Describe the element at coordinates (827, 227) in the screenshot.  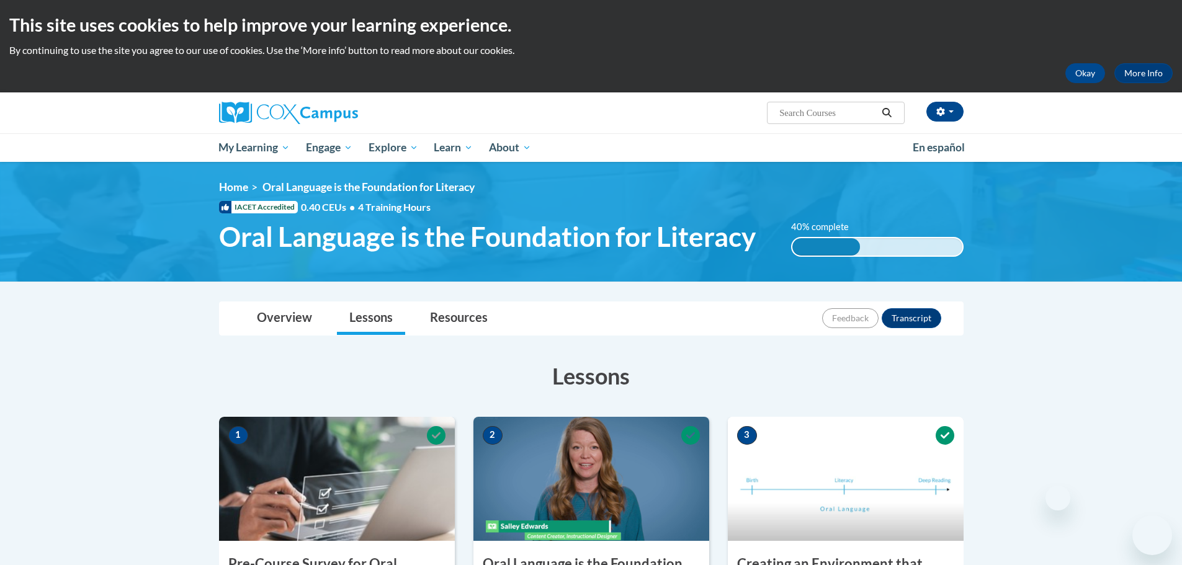
I see `label: 40% complete` at that location.